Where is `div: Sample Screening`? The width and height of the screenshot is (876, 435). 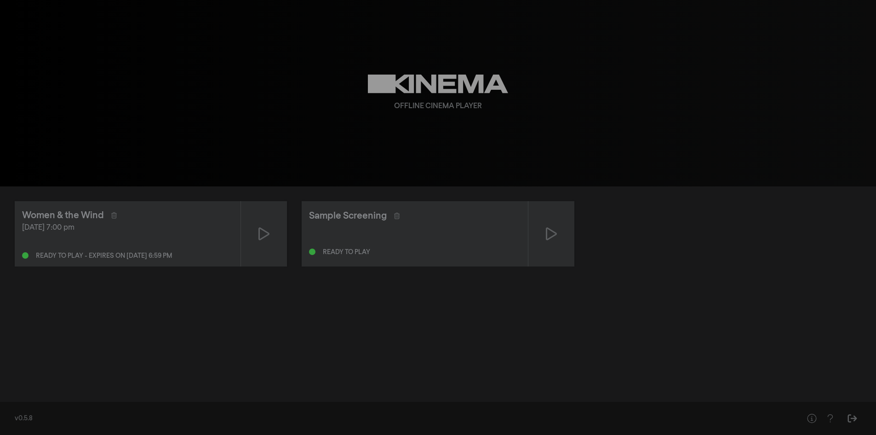
div: Sample Screening is located at coordinates (348, 216).